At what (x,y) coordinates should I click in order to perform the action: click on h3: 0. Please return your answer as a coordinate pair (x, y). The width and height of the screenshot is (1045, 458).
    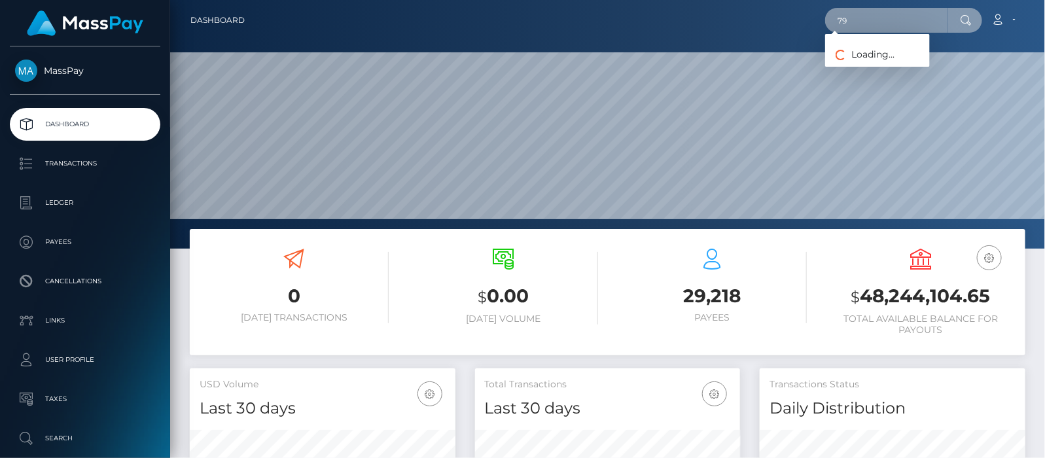
    Looking at the image, I should click on (294, 296).